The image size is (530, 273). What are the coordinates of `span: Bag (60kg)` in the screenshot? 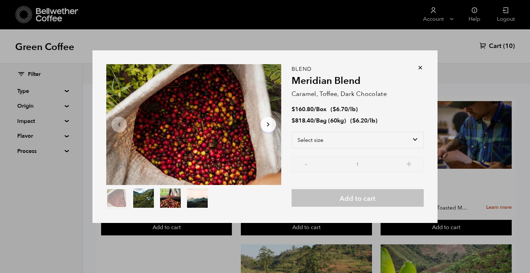 It's located at (331, 121).